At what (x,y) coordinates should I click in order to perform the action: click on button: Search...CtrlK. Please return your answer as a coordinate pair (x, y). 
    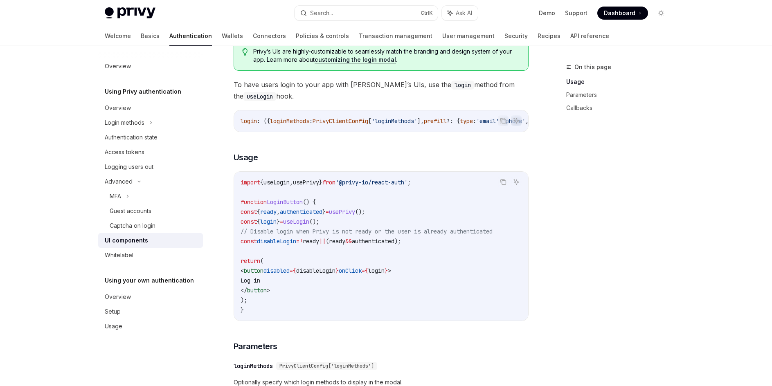
    Looking at the image, I should click on (366, 13).